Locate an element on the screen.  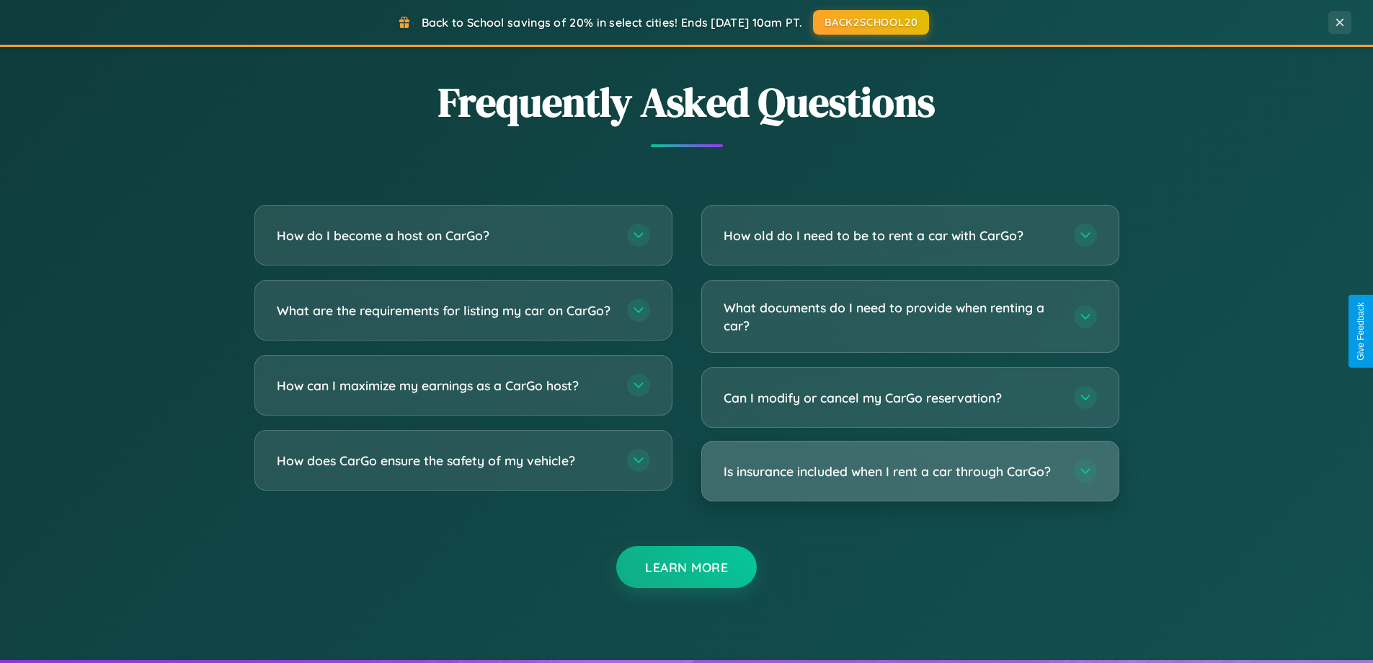
h3: Is insurance included when I rent a car through CarGo? is located at coordinates (892, 471).